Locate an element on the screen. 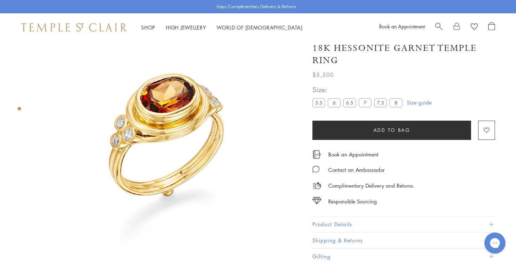  label: 6 is located at coordinates (334, 103).